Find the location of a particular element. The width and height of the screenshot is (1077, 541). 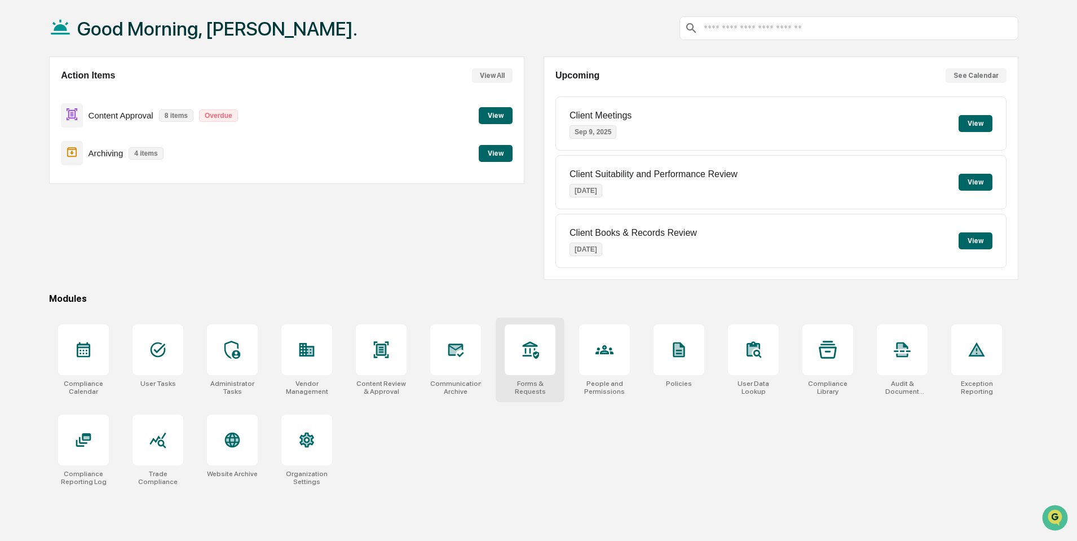

div: People and Permissions is located at coordinates (604, 387).